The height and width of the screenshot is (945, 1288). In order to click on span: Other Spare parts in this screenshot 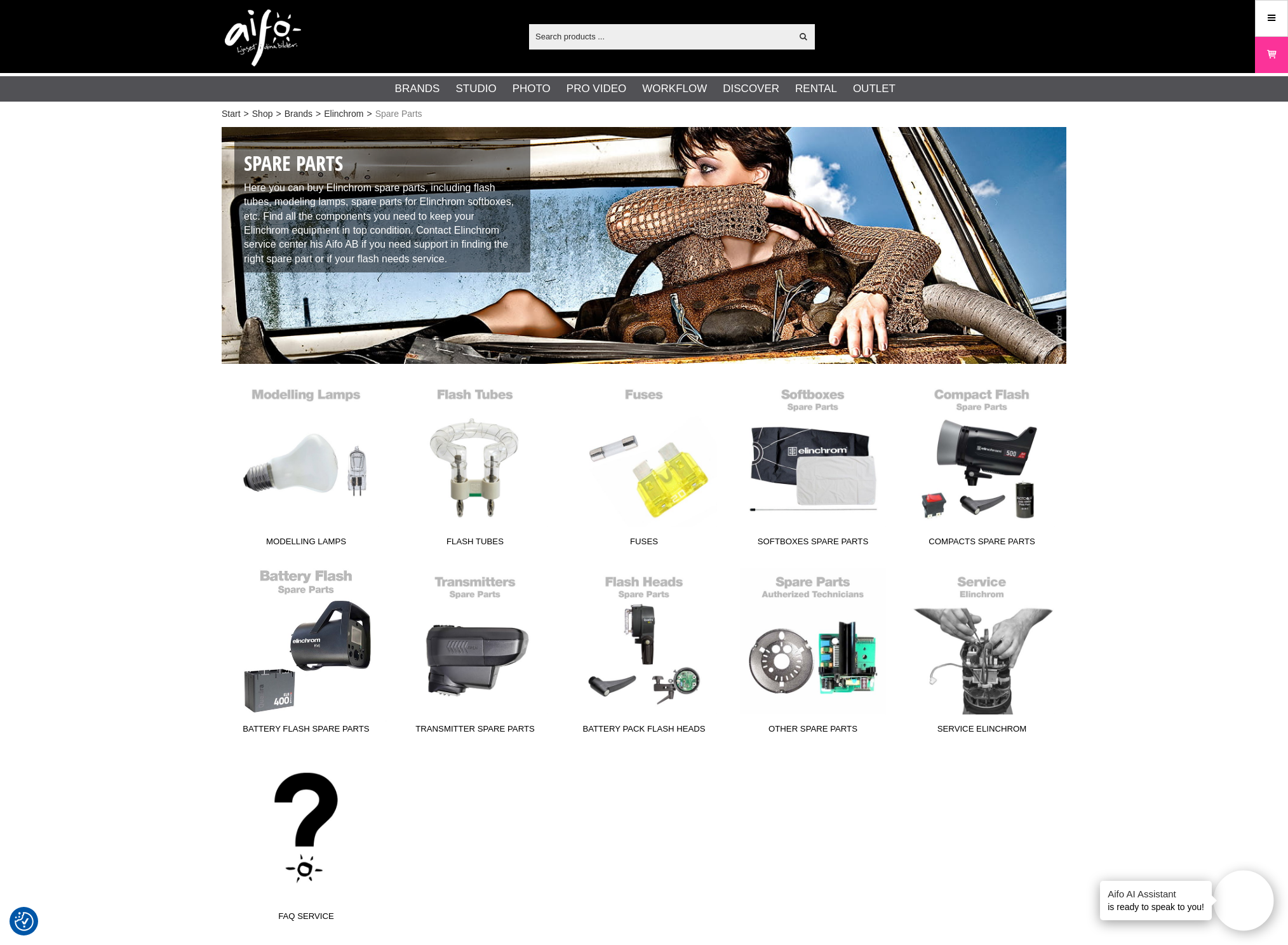, I will do `click(813, 731)`.